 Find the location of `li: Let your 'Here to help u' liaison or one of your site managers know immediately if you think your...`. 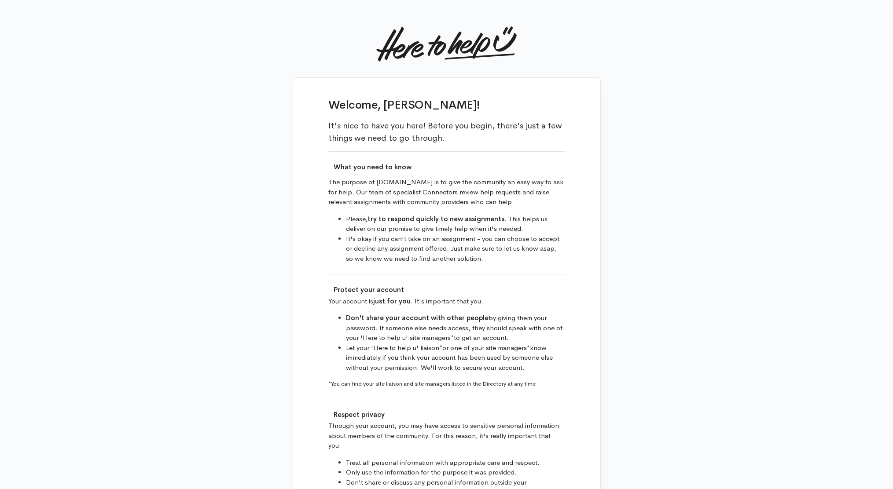

li: Let your 'Here to help u' liaison or one of your site managers know immediately if you think your... is located at coordinates (455, 358).